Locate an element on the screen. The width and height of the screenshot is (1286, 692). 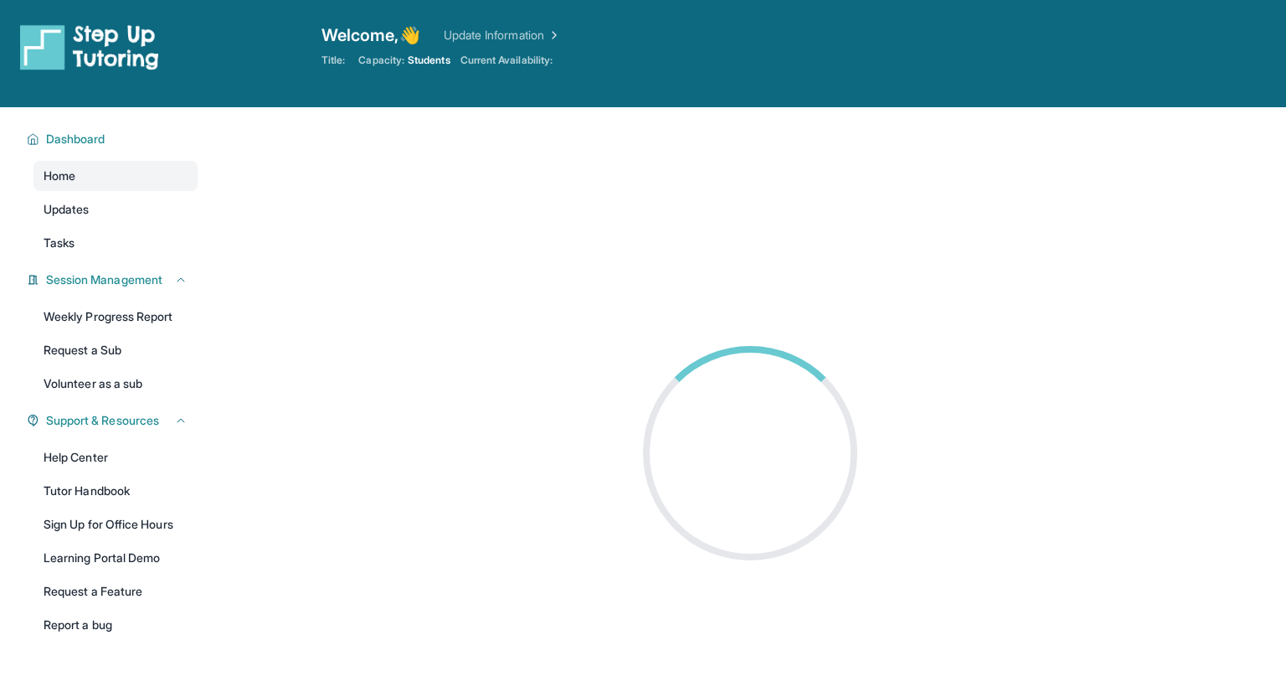
span: Session Management is located at coordinates (104, 280).